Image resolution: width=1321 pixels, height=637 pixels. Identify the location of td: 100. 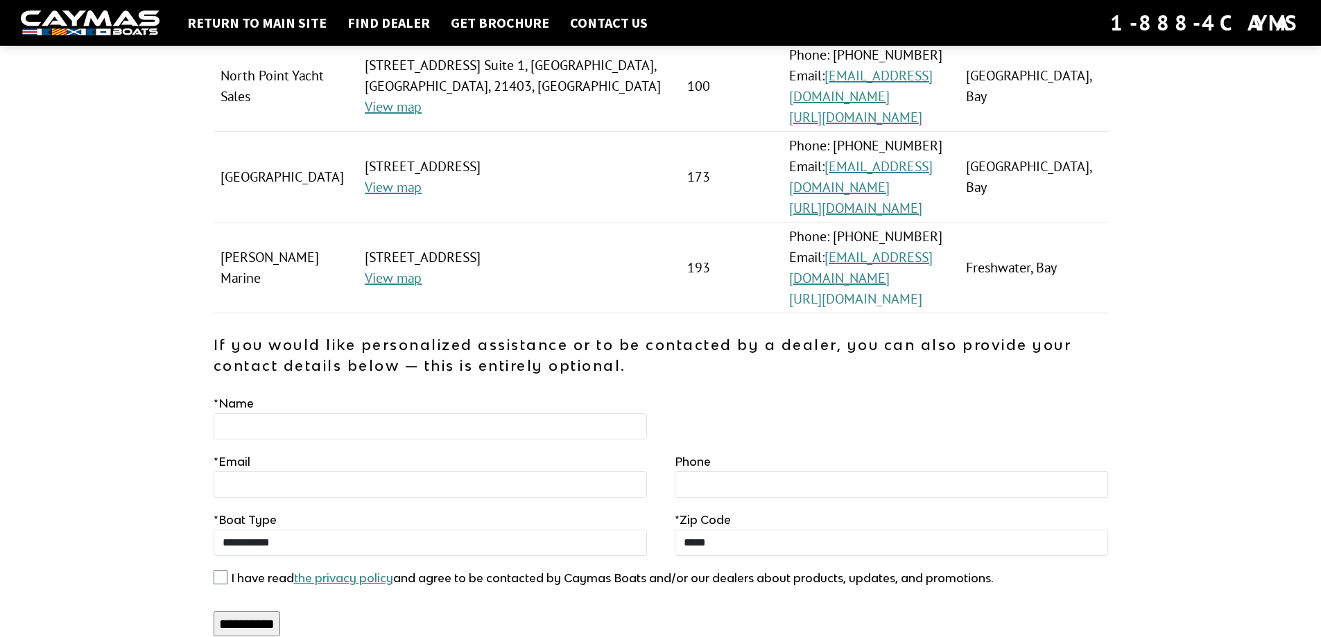
(731, 86).